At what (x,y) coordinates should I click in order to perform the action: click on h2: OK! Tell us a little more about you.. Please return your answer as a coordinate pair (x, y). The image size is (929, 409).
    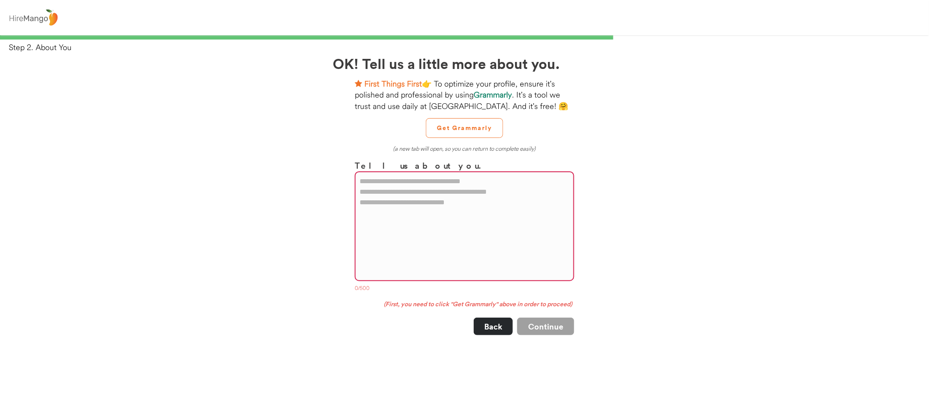
    Looking at the image, I should click on (464, 63).